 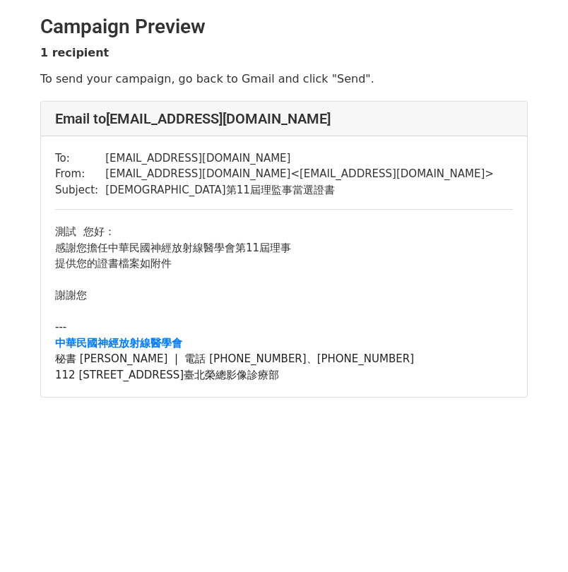 I want to click on h2: Campaign Preview, so click(x=284, y=27).